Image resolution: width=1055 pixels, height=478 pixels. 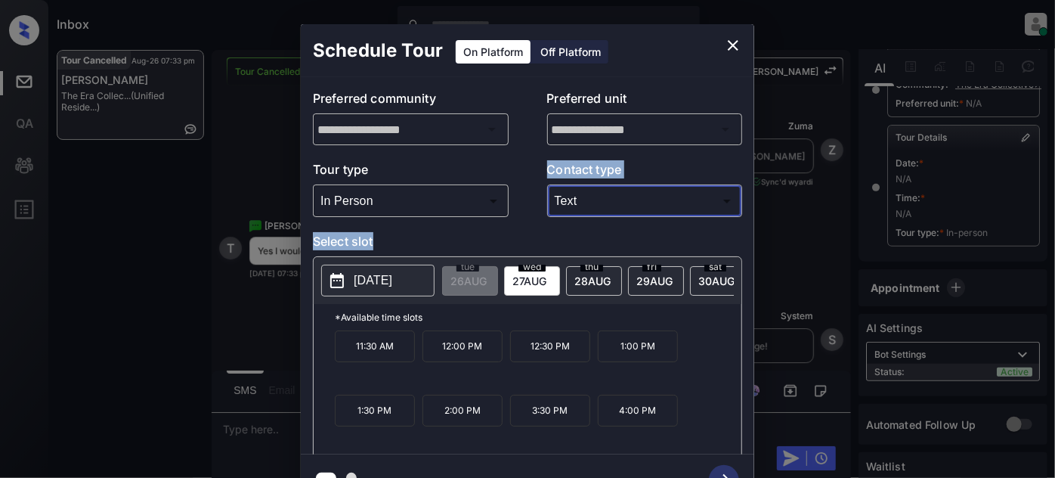 What do you see at coordinates (638, 410) in the screenshot?
I see `p: 4:00 PM` at bounding box center [638, 410].